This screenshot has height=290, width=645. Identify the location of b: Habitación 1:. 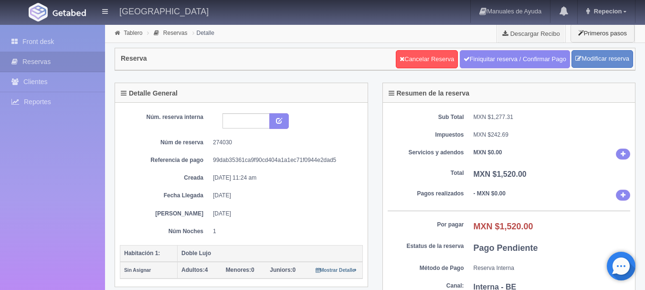
(142, 253).